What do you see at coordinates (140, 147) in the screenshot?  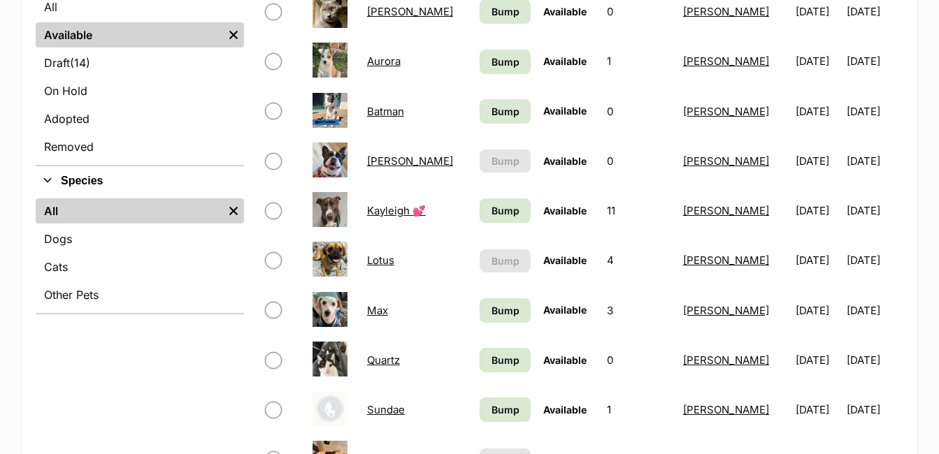 I see `a: Removed` at bounding box center [140, 147].